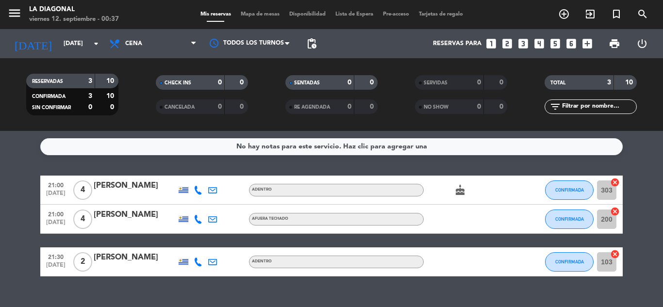 This screenshot has width=663, height=307. I want to click on span: AFUERA TECHADO, so click(270, 219).